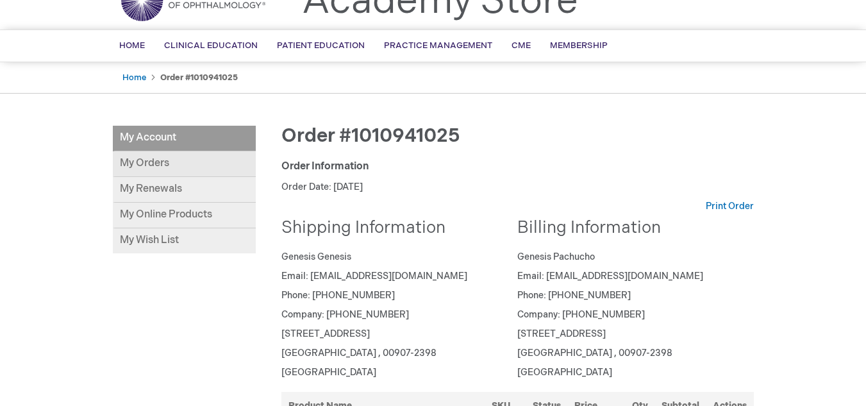 The width and height of the screenshot is (866, 406). I want to click on h2: Billing Information, so click(630, 228).